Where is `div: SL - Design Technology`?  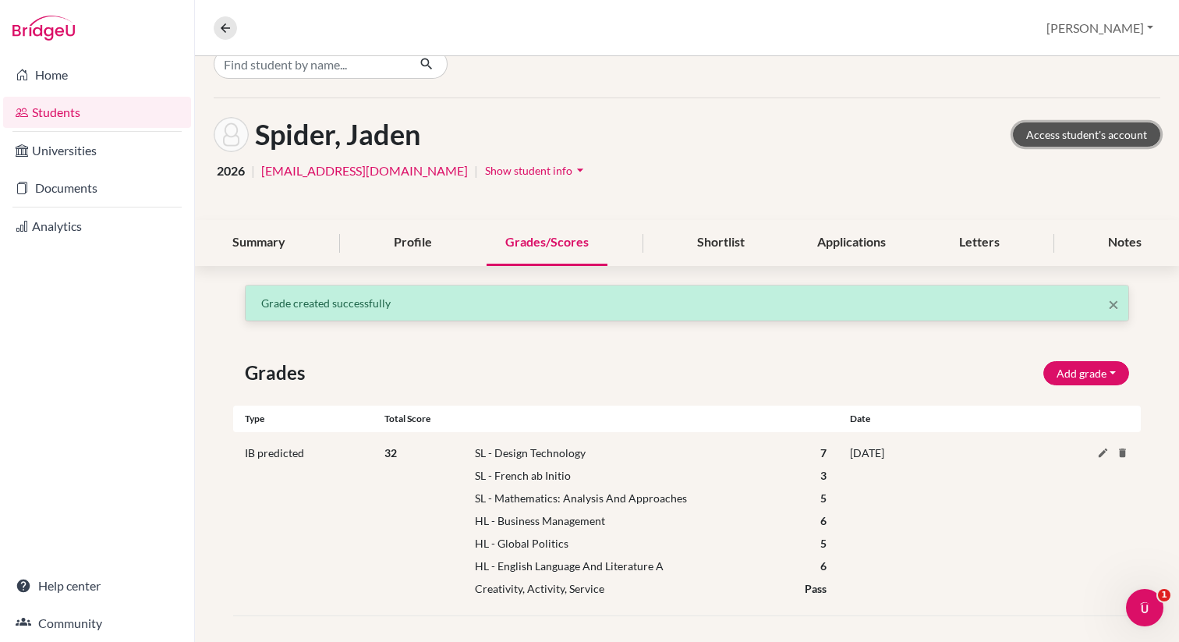
div: SL - Design Technology is located at coordinates (636, 452).